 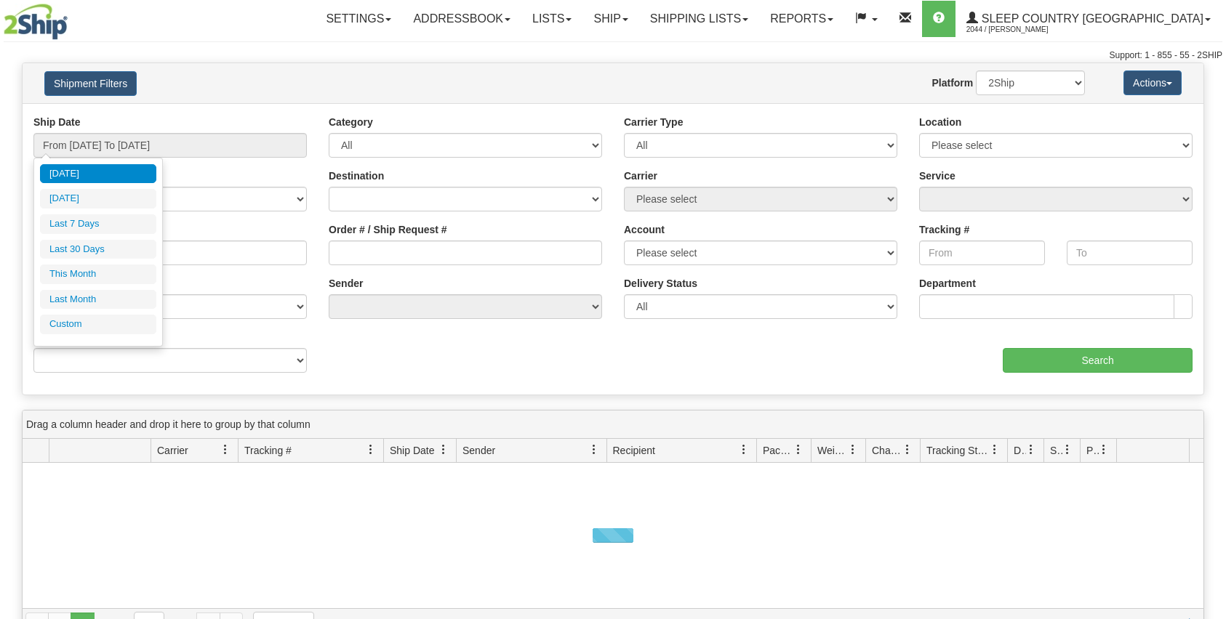 What do you see at coordinates (613, 55) in the screenshot?
I see `div: Support: 1 - 855 - 55 - 2SHIP` at bounding box center [613, 55].